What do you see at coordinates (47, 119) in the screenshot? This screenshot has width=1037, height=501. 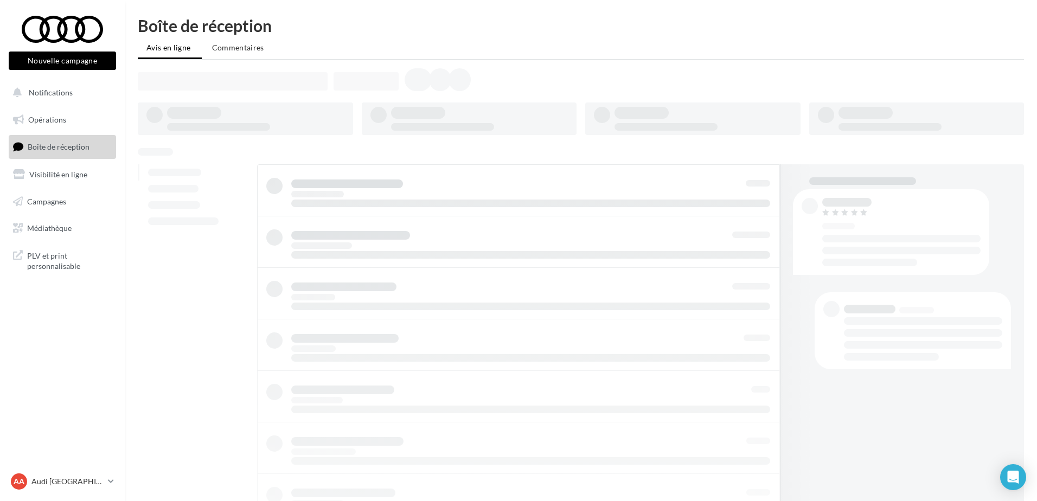 I see `span: Opérations` at bounding box center [47, 119].